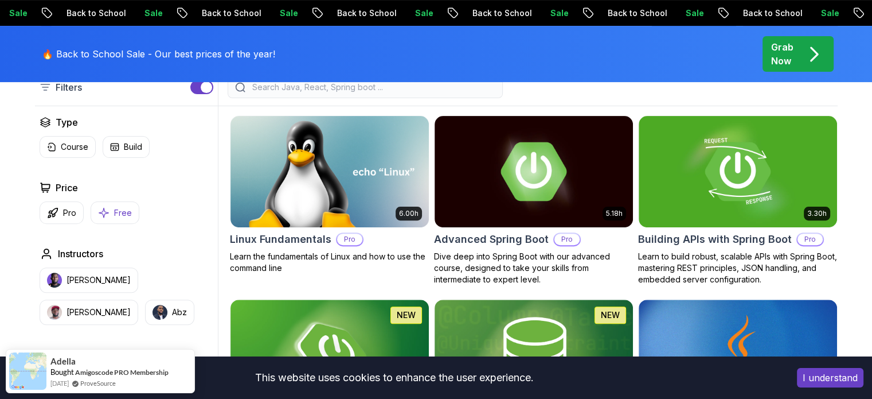 The width and height of the screenshot is (872, 399). What do you see at coordinates (738, 171) in the screenshot?
I see `img: Building APIs with Spring Boot card` at bounding box center [738, 171].